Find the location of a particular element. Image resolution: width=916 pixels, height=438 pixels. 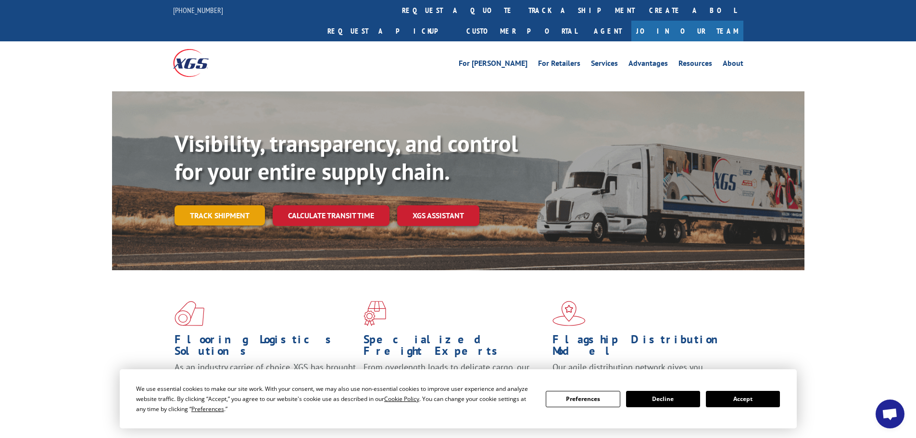

h1: Flagship Distribution Model is located at coordinates (643, 348).